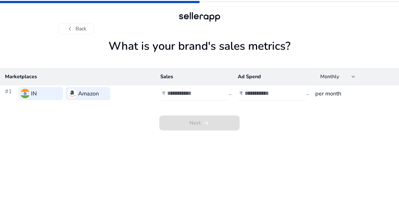 The image size is (399, 209). I want to click on button: chevron_leftBack, so click(76, 29).